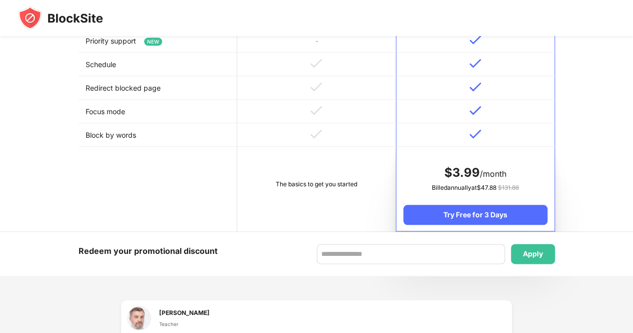 The width and height of the screenshot is (633, 333). Describe the element at coordinates (158, 135) in the screenshot. I see `td: Block by words` at that location.